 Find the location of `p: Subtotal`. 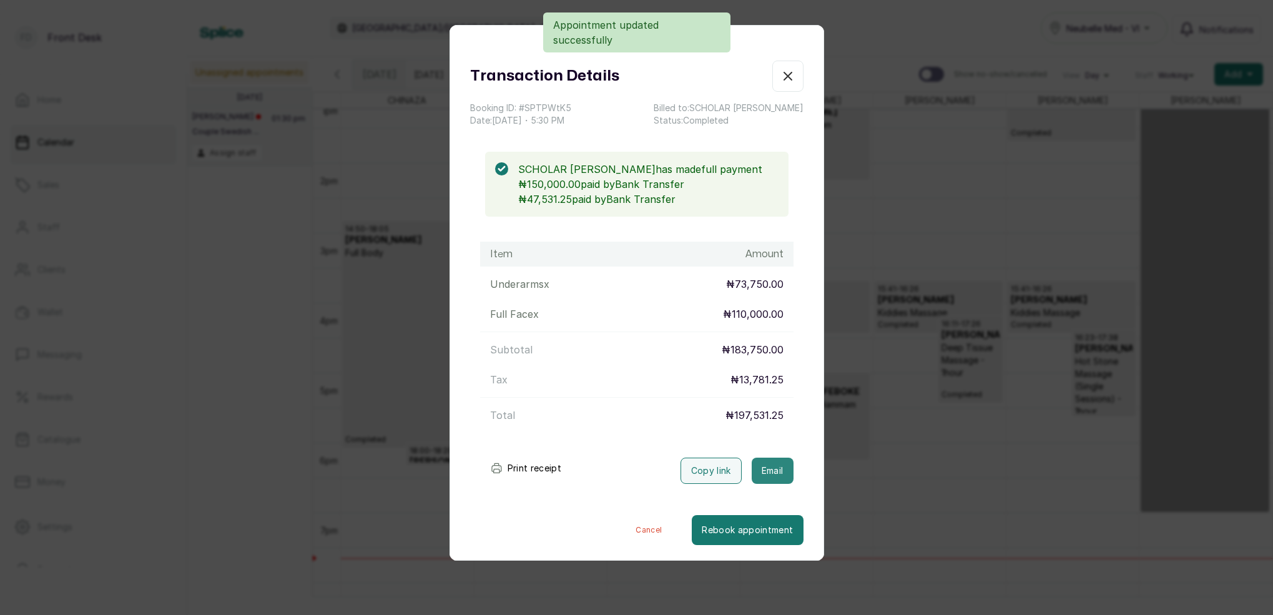

p: Subtotal is located at coordinates (511, 350).